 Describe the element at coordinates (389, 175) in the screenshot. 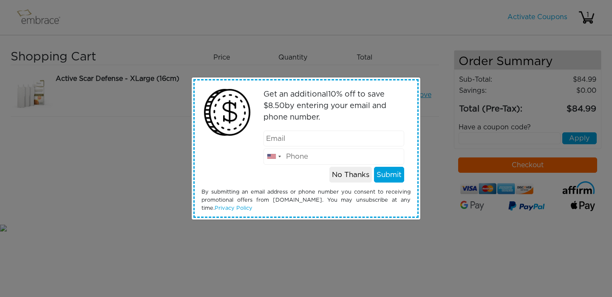

I see `button: Submit` at that location.